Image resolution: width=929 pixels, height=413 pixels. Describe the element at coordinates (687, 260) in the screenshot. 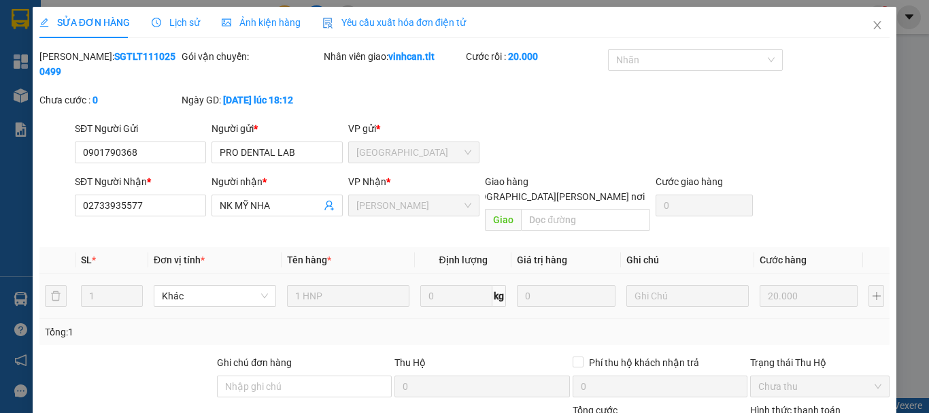

I see `th: Ghi chú` at that location.